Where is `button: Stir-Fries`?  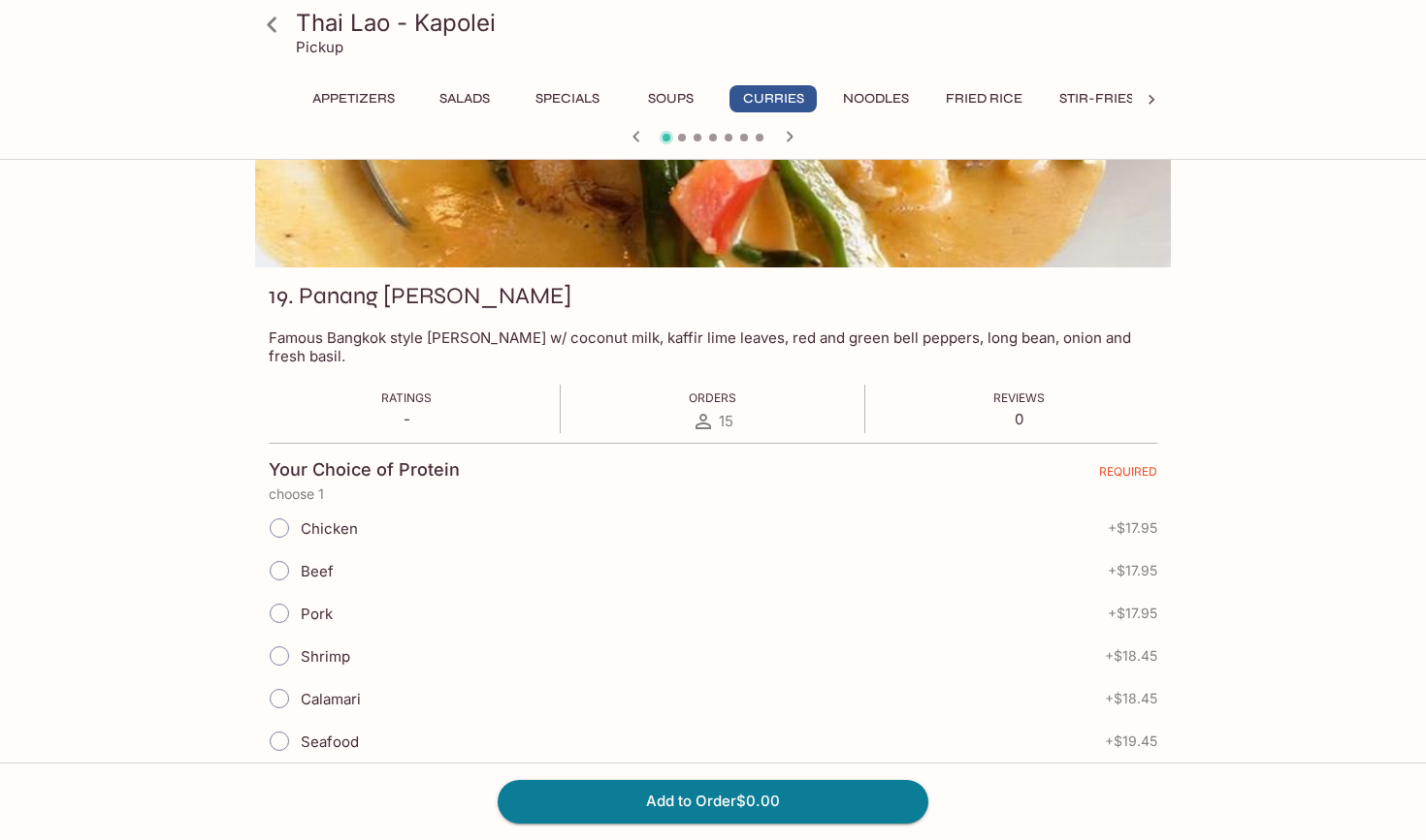 button: Stir-Fries is located at coordinates (1096, 99).